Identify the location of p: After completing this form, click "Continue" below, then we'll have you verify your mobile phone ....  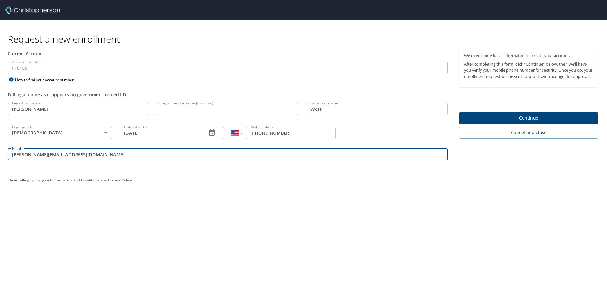
(528, 70).